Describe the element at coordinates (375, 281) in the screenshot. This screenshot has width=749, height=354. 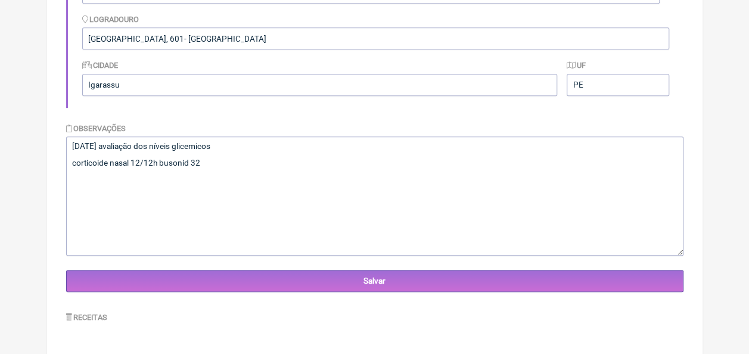
I see `input: Salvar` at that location.